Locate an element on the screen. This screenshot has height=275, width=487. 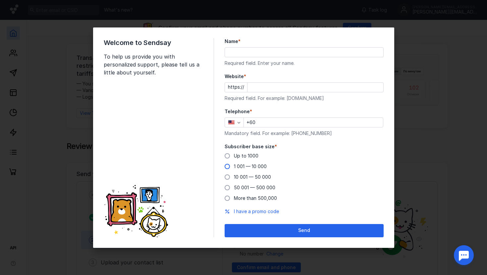
span: 10 001 — 50 000 is located at coordinates (253, 177).